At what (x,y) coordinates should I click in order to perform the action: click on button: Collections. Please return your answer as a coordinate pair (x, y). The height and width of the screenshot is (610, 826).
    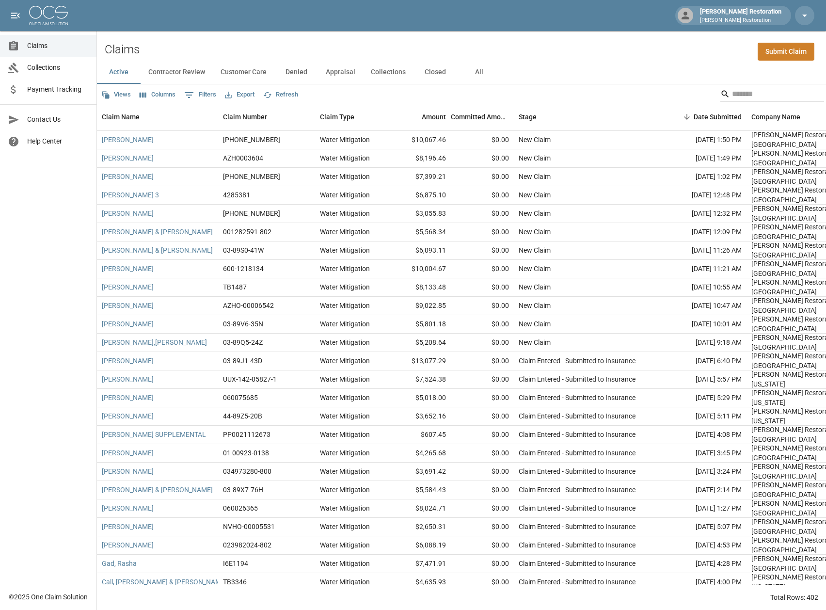
    Looking at the image, I should click on (388, 72).